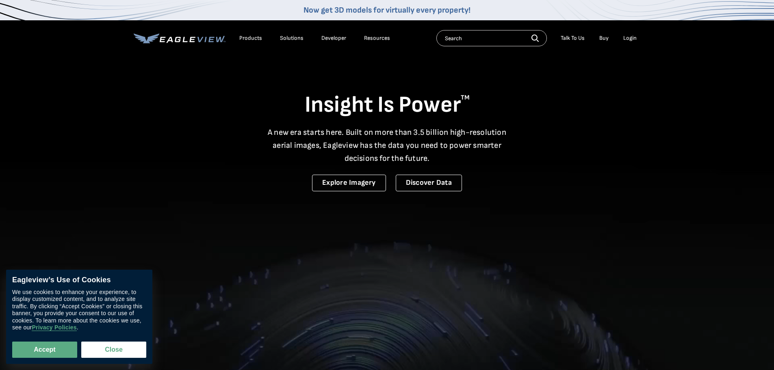 Image resolution: width=774 pixels, height=370 pixels. What do you see at coordinates (251, 38) in the screenshot?
I see `div: Products` at bounding box center [251, 38].